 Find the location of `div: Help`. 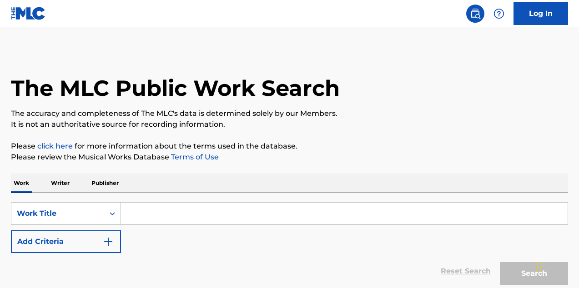

div: Help is located at coordinates (499, 14).